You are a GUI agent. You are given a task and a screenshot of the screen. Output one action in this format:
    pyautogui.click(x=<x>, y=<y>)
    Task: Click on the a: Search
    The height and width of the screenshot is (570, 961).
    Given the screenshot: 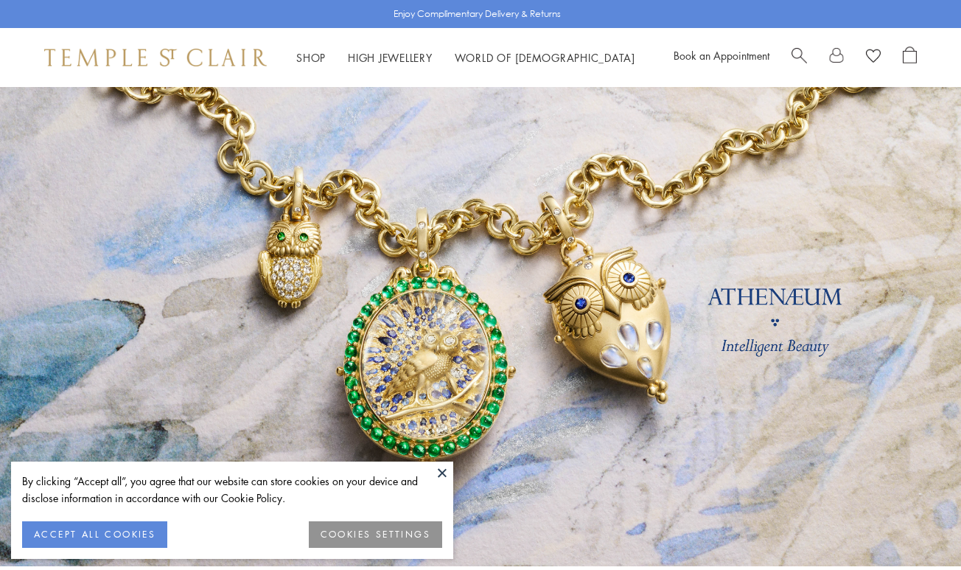 What is the action you would take?
    pyautogui.click(x=799, y=57)
    